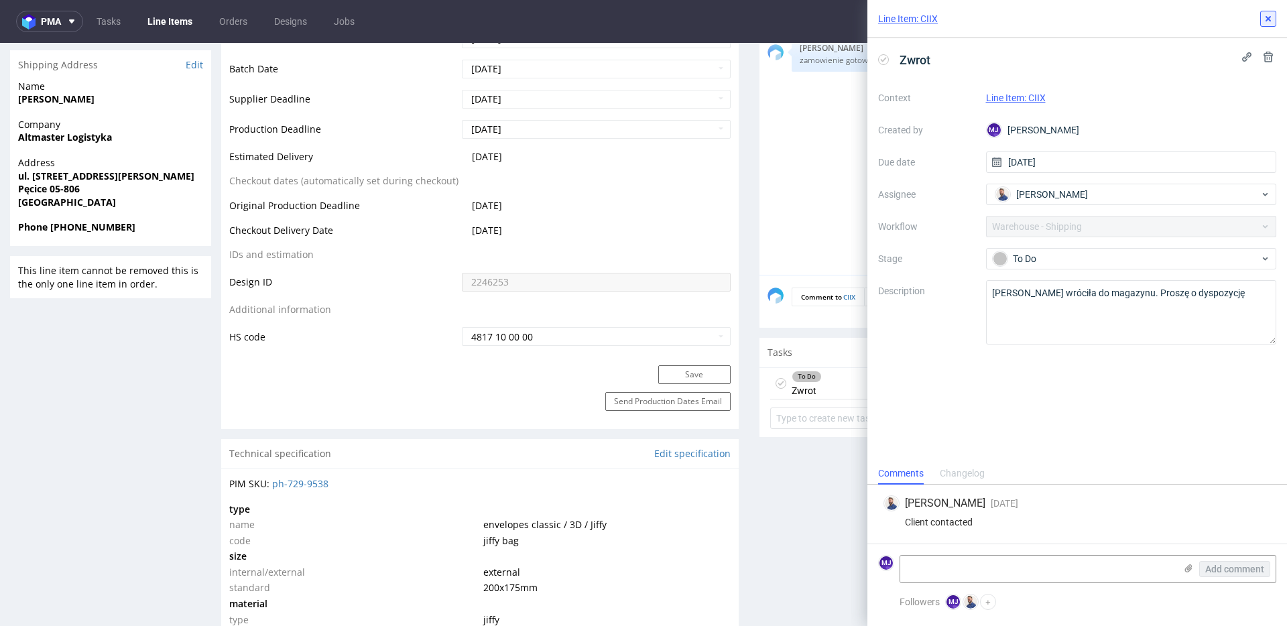 The height and width of the screenshot is (626, 1287). I want to click on label: Context, so click(927, 98).